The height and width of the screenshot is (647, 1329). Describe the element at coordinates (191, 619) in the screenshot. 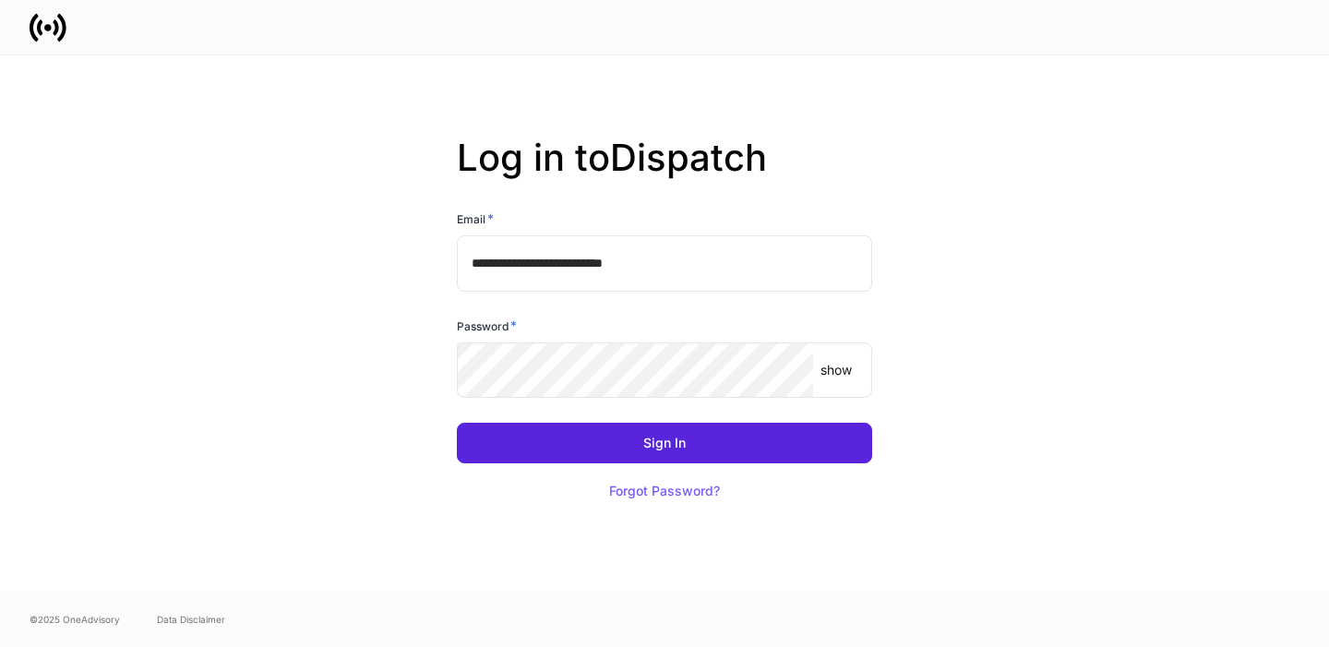

I see `a: Data Disclaimer` at that location.